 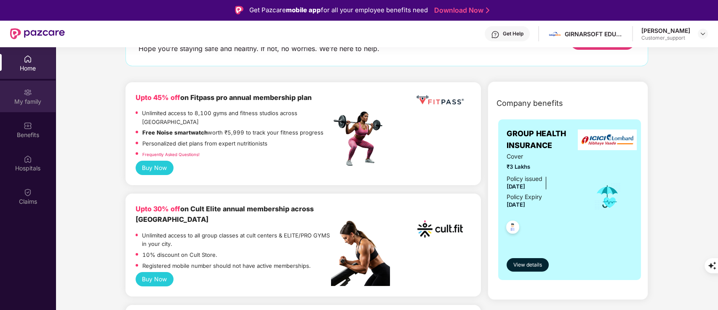 What do you see at coordinates (488, 10) in the screenshot?
I see `img: Stroke` at bounding box center [488, 10].